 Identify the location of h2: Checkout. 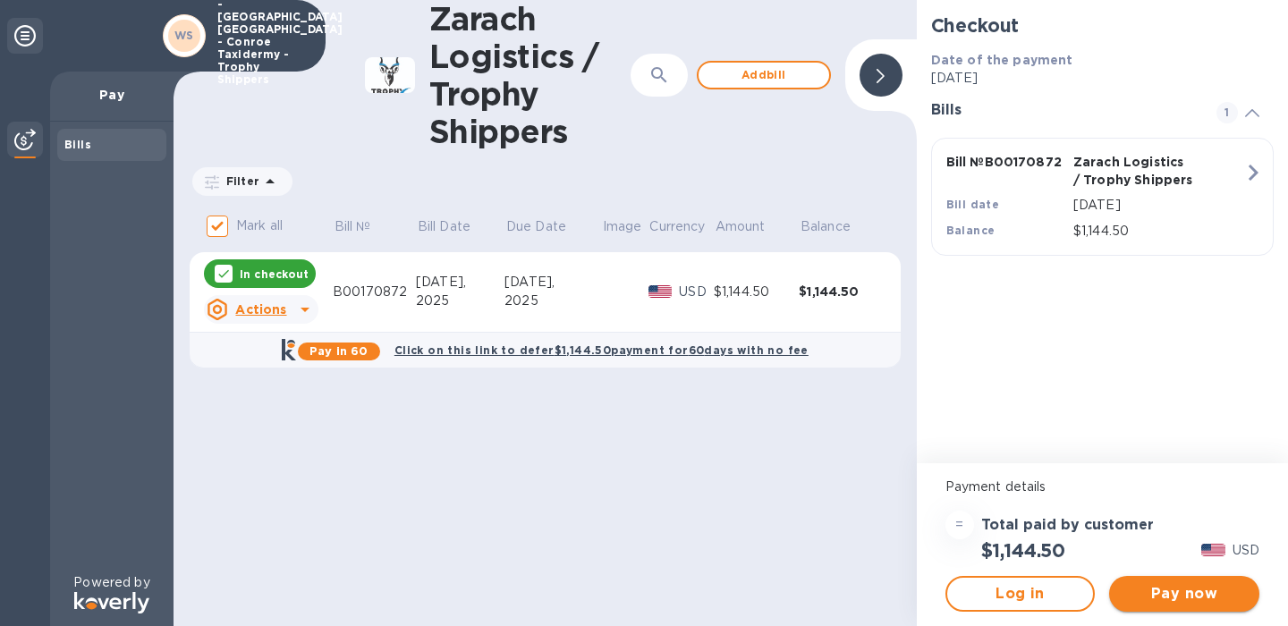
(1102, 25).